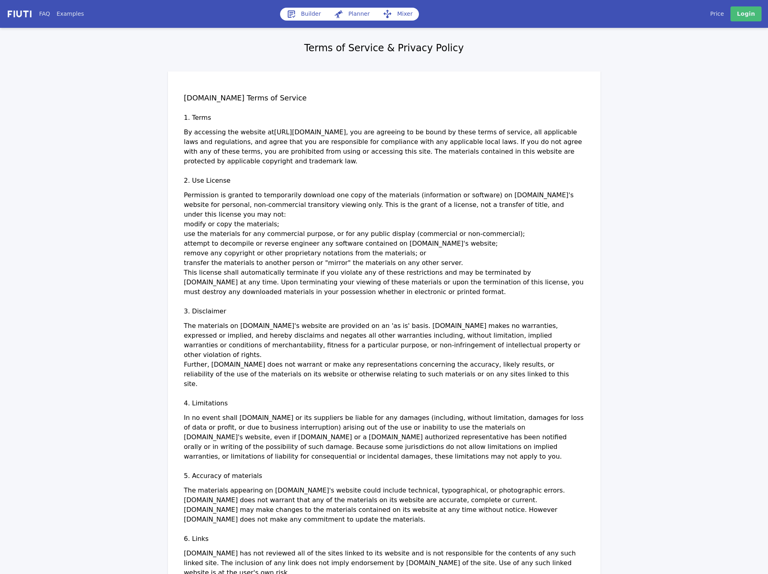  I want to click on li: remove any copyright or other proprietary notations from the materials; or, so click(384, 253).